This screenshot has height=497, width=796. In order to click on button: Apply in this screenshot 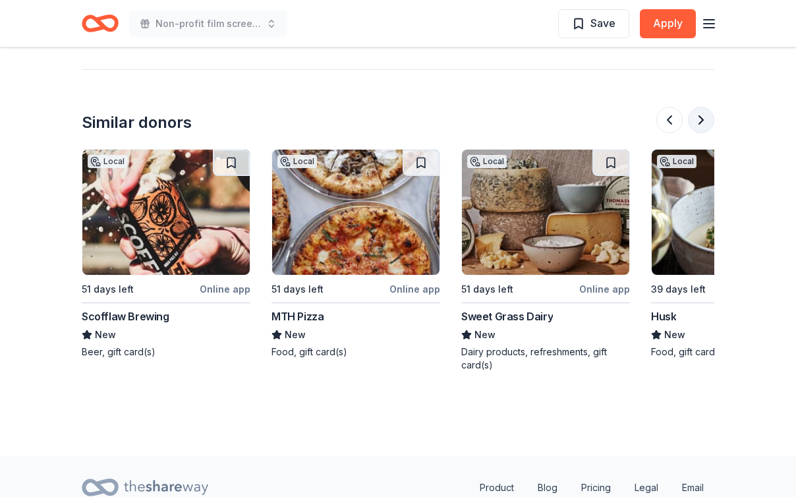, I will do `click(668, 24)`.